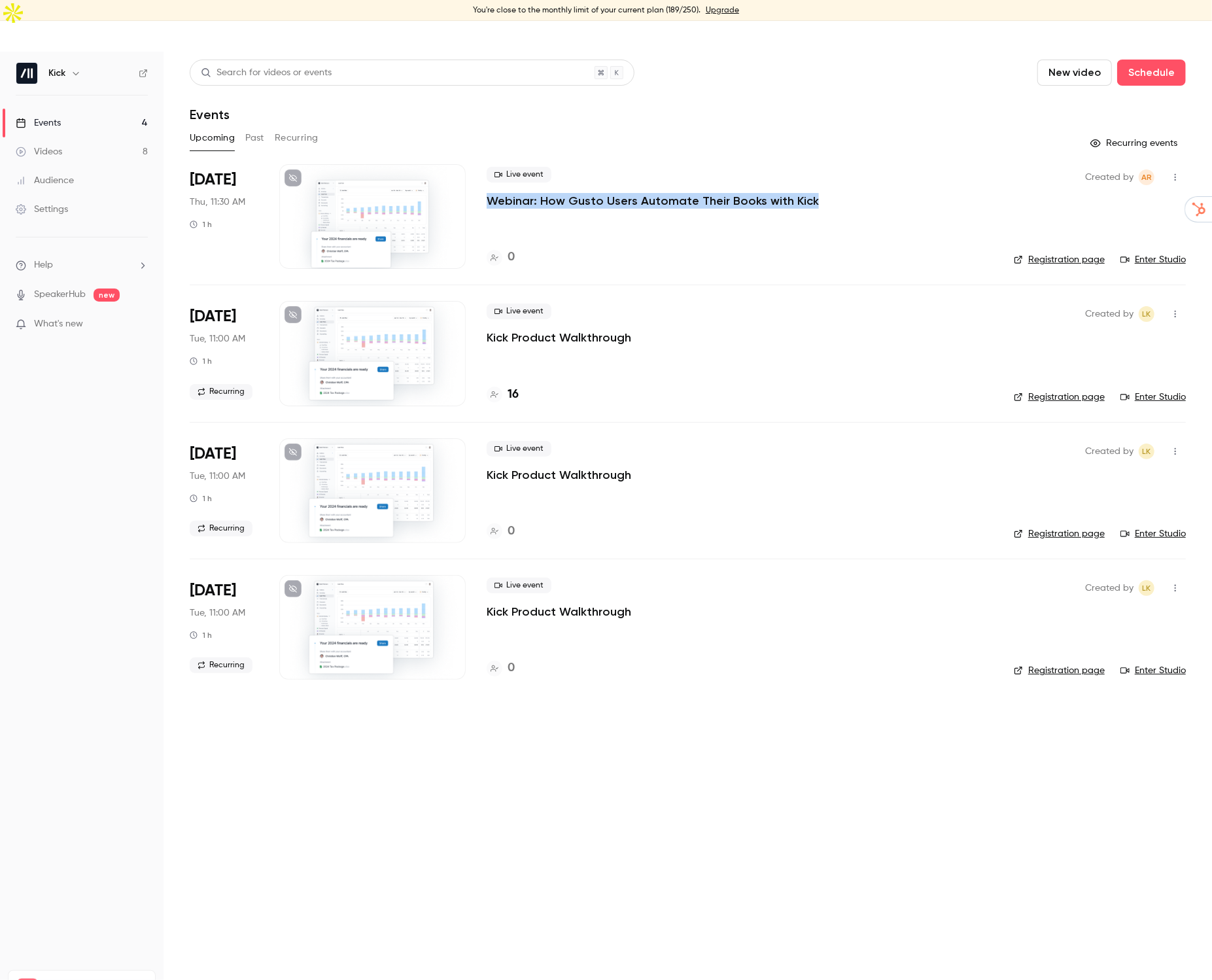 The image size is (1212, 980). I want to click on div: Settings, so click(42, 210).